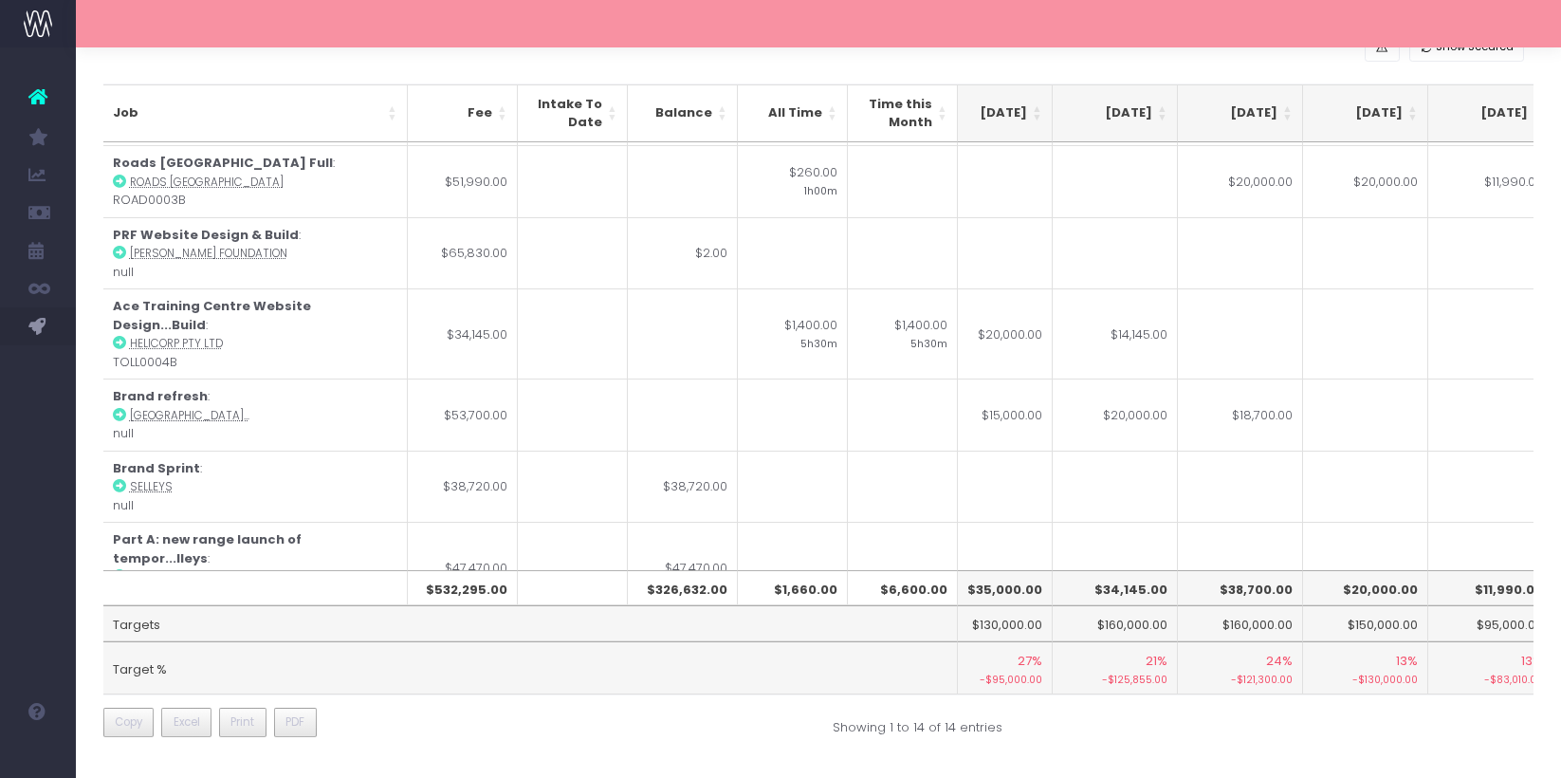 This screenshot has width=1561, height=778. What do you see at coordinates (793, 588) in the screenshot?
I see `th: $1,660.00` at bounding box center [793, 588].